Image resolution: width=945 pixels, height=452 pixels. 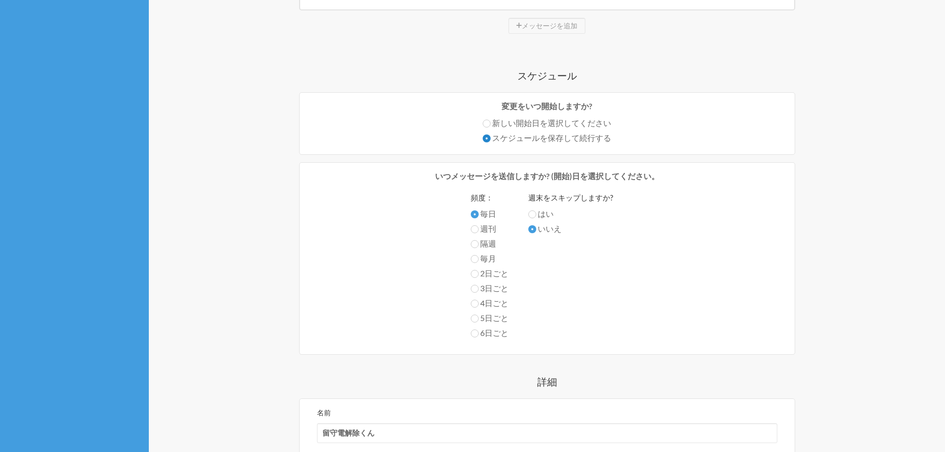 What do you see at coordinates (494, 288) in the screenshot?
I see `font: 3日ごと` at bounding box center [494, 288].